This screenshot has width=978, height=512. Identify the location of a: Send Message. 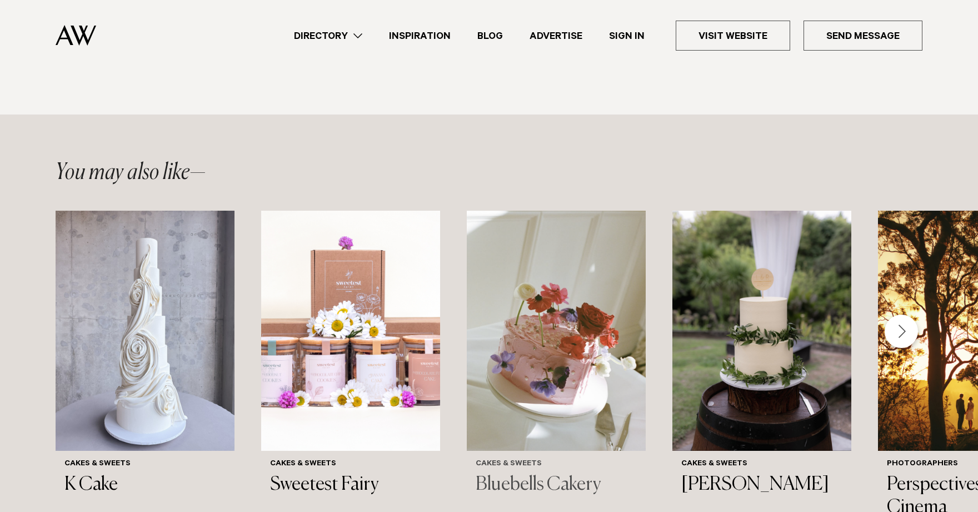
(863, 36).